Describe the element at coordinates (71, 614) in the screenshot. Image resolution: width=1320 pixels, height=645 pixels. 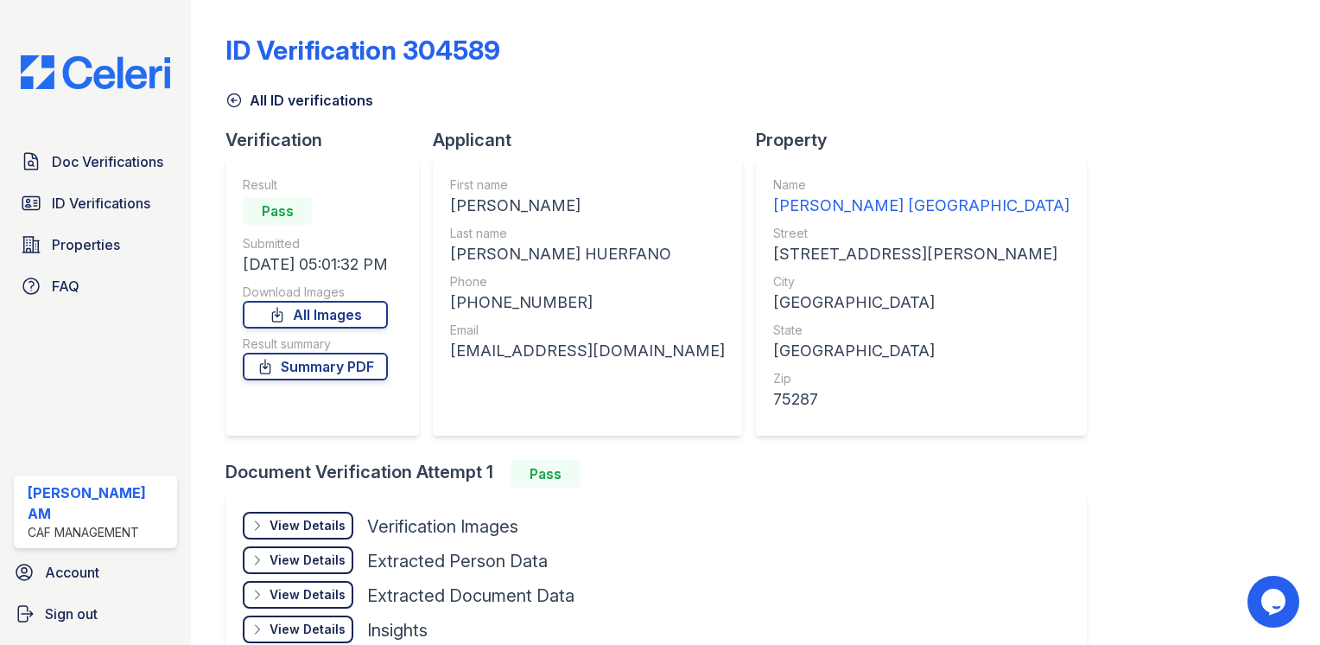
I see `span: Sign out` at that location.